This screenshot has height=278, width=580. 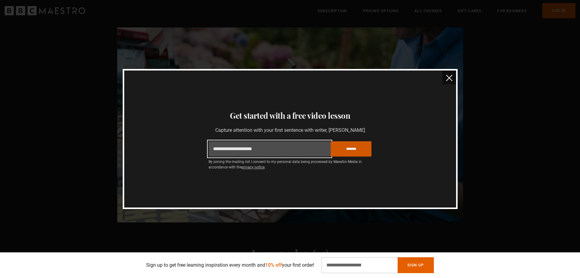 I want to click on p: Sign up to get free learning inspiration every month and your first order!, so click(x=230, y=265).